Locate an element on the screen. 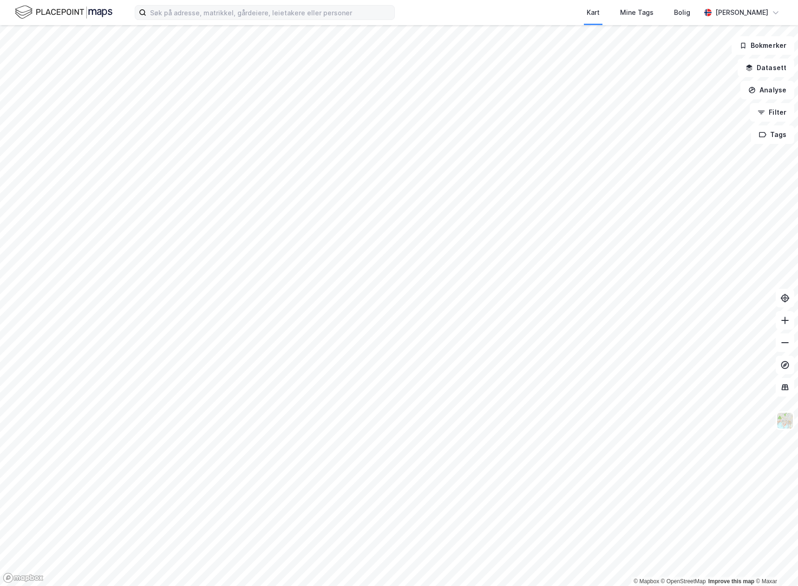 This screenshot has width=798, height=586. input: Søk på adresse, matrikkel, gårdeiere, leietakere eller personer is located at coordinates (270, 13).